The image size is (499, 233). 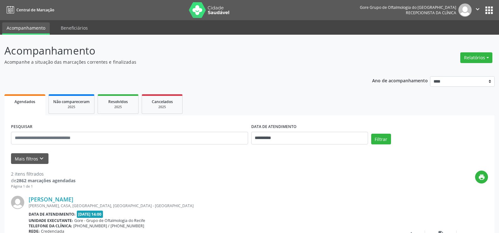 What do you see at coordinates (381, 139) in the screenshot?
I see `button: Filtrar` at bounding box center [381, 139].